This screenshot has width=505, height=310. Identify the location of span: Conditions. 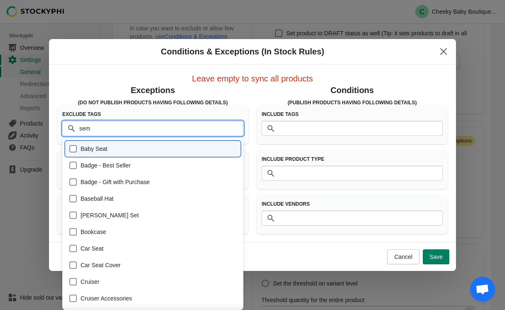
(352, 90).